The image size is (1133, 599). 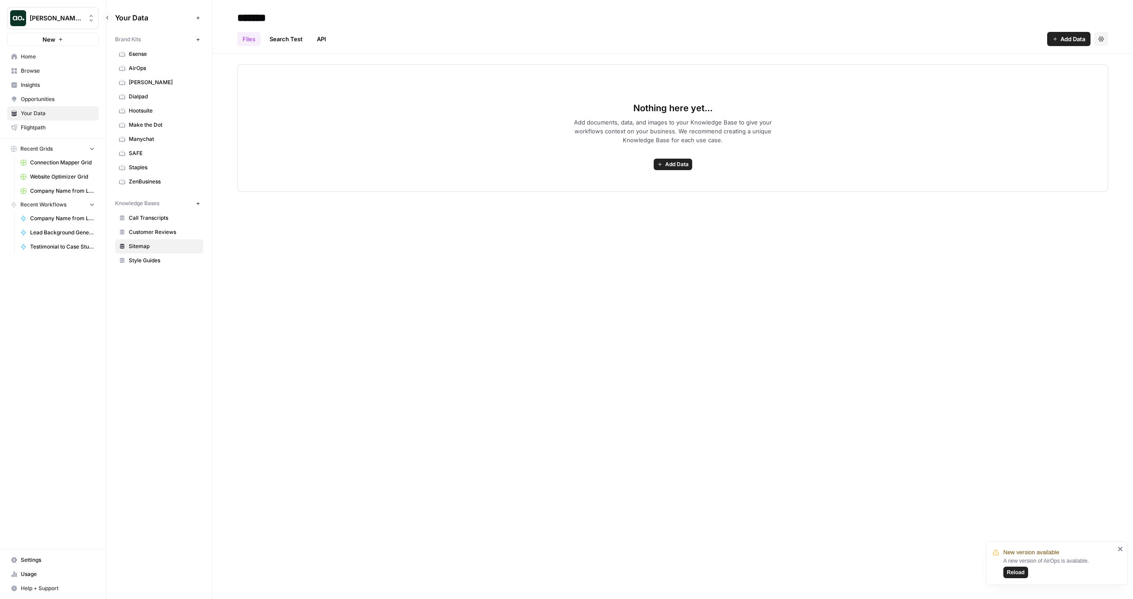 What do you see at coordinates (58, 99) in the screenshot?
I see `span: Opportunities` at bounding box center [58, 99].